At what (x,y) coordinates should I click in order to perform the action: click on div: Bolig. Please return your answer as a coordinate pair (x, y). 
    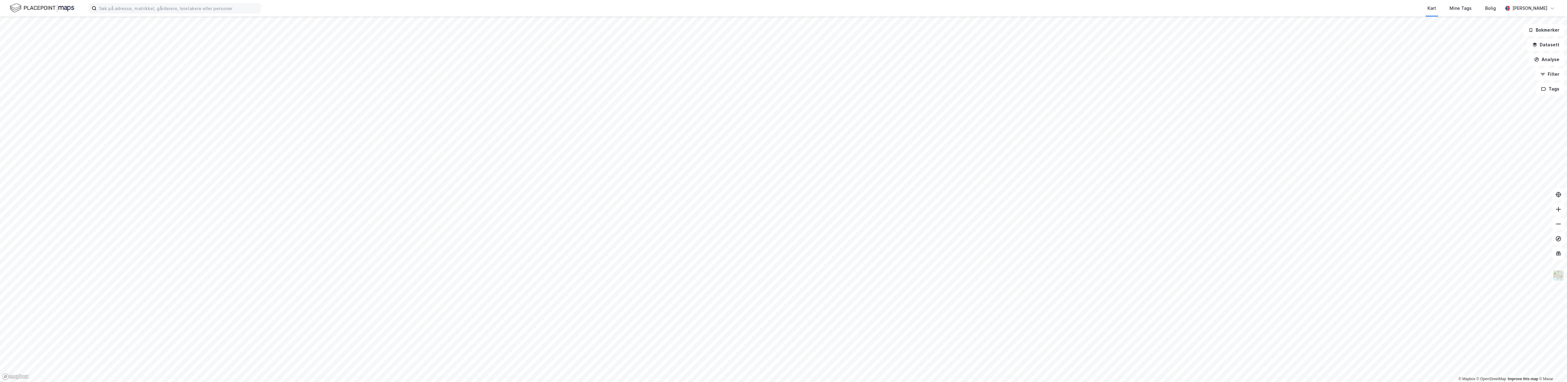
    Looking at the image, I should click on (1491, 8).